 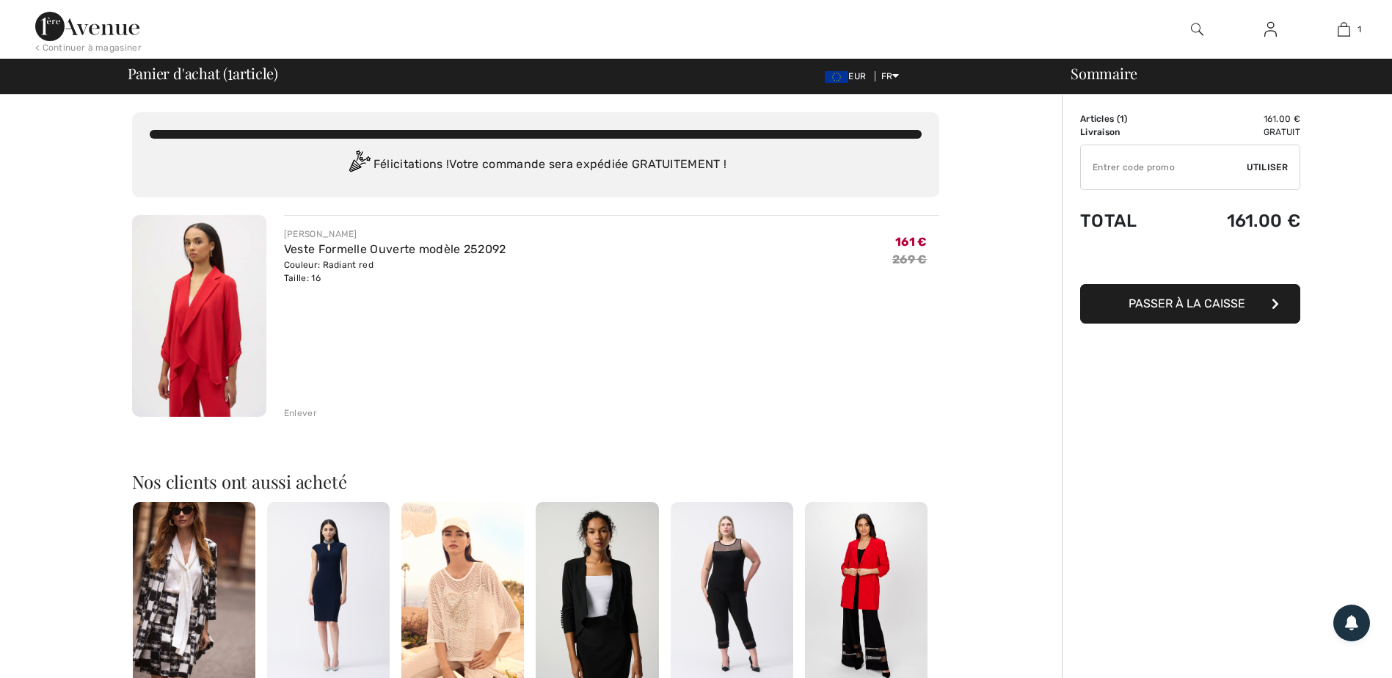 I want to click on img: recherche, so click(x=1196, y=29).